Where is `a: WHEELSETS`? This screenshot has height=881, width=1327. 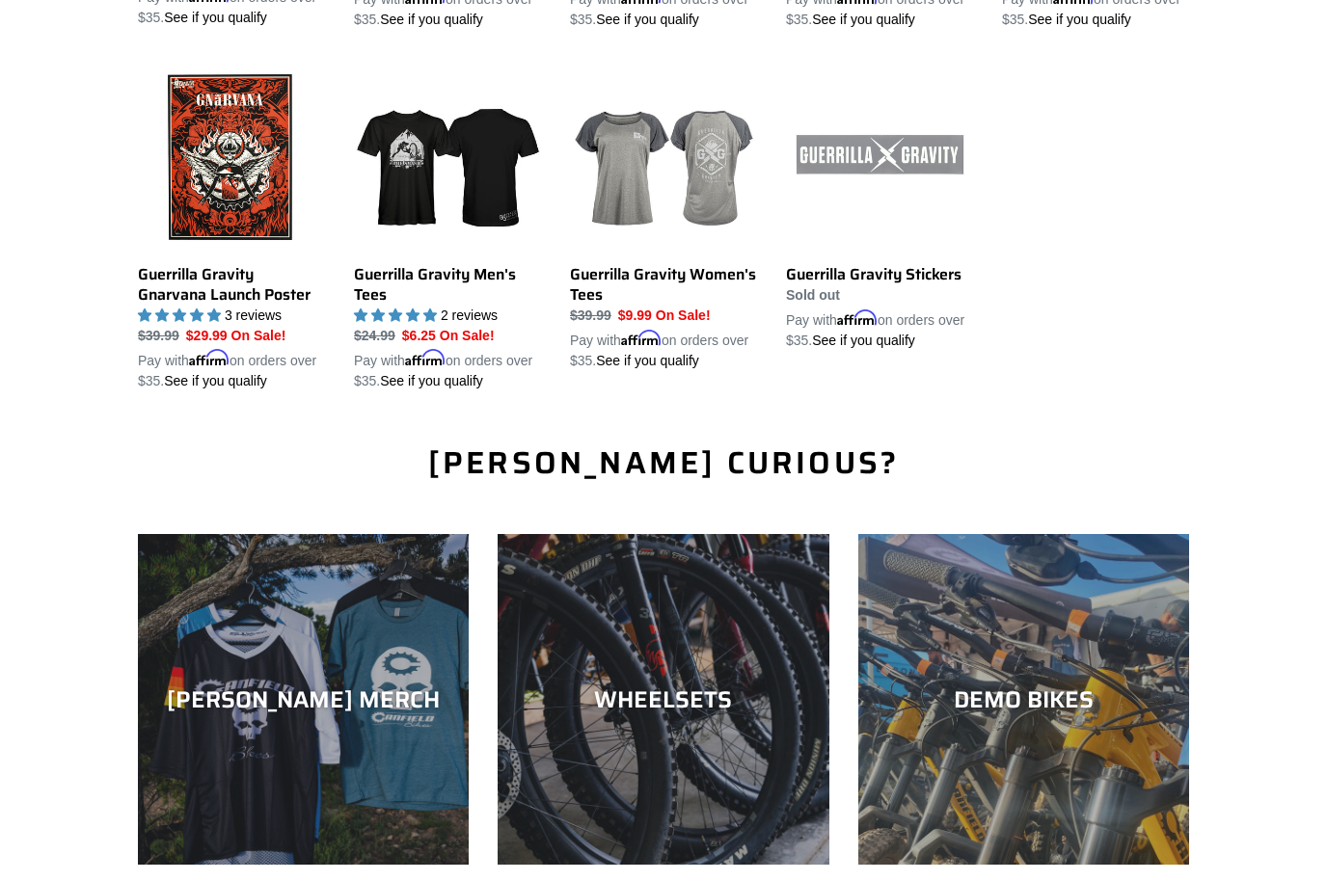 a: WHEELSETS is located at coordinates (663, 699).